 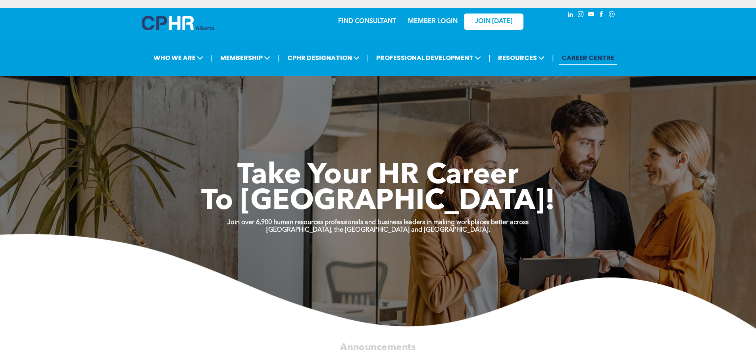 What do you see at coordinates (521, 58) in the screenshot?
I see `span: RESOURCES` at bounding box center [521, 58].